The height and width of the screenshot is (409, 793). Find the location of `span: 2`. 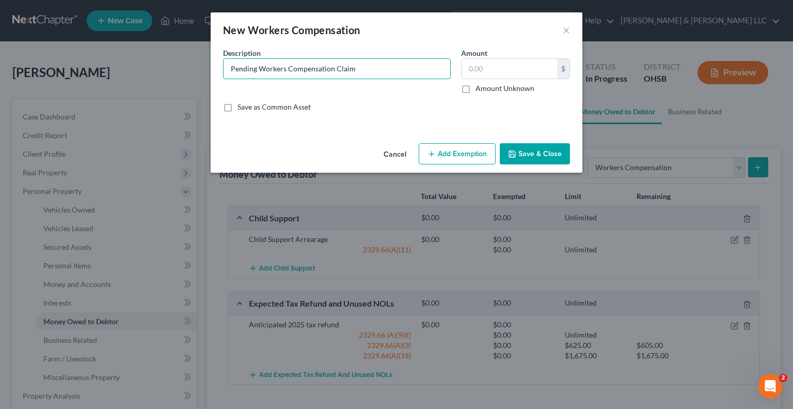

span: 2 is located at coordinates (783, 378).